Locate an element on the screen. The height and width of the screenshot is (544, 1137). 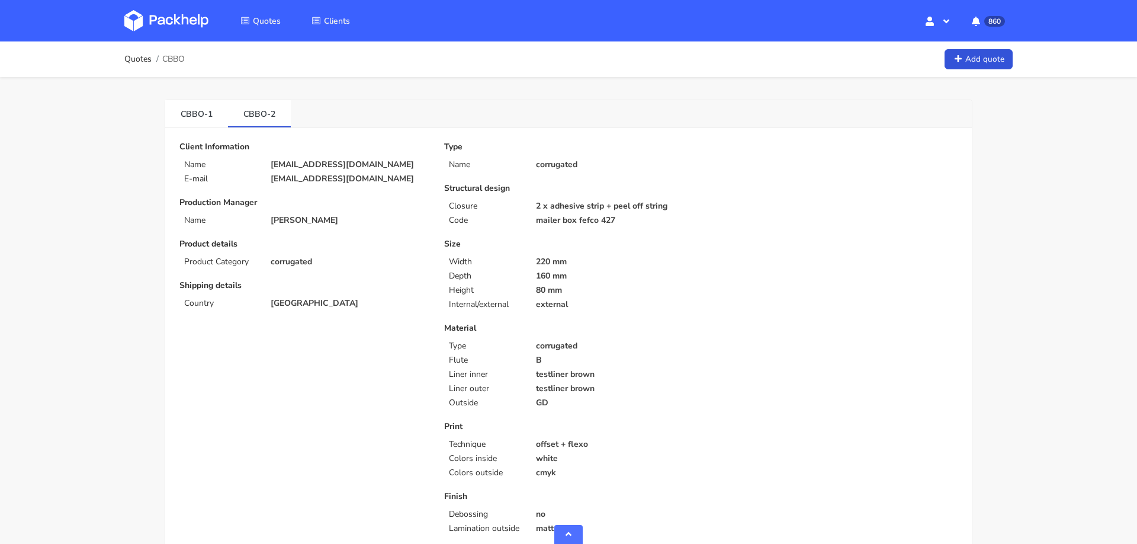
a: Add quote is located at coordinates (978, 59).